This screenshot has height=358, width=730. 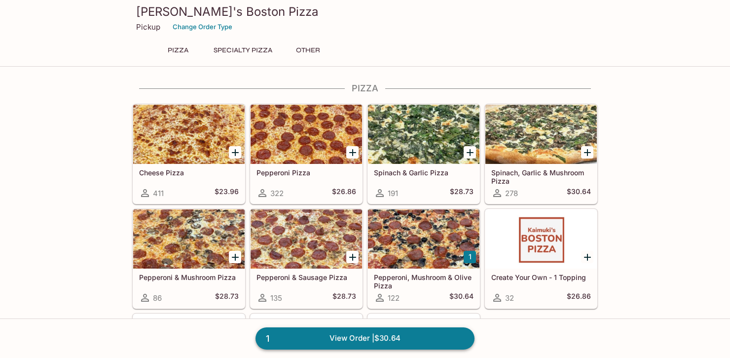 What do you see at coordinates (470, 152) in the screenshot?
I see `button: Add Spinach & Garlic Pizza` at bounding box center [470, 152].